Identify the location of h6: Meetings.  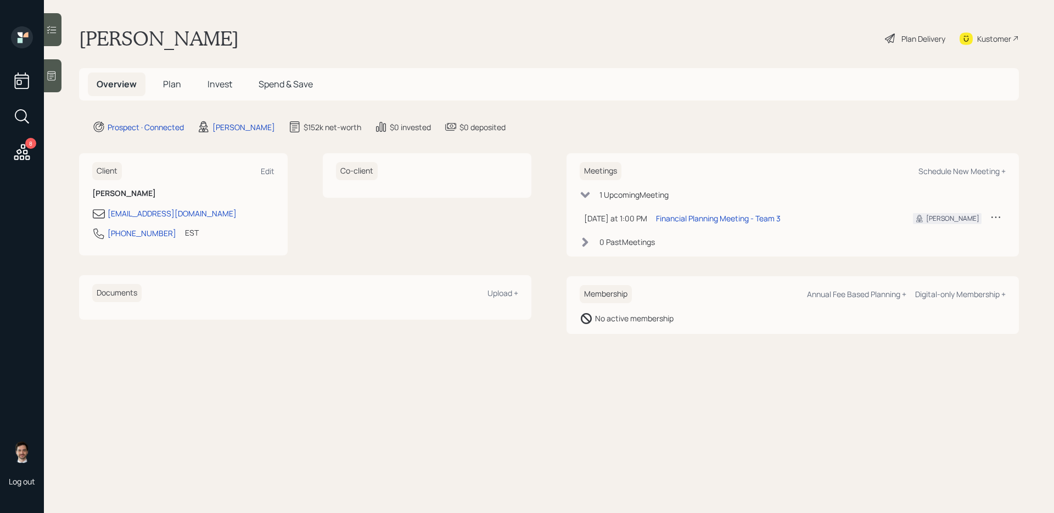
(600, 171).